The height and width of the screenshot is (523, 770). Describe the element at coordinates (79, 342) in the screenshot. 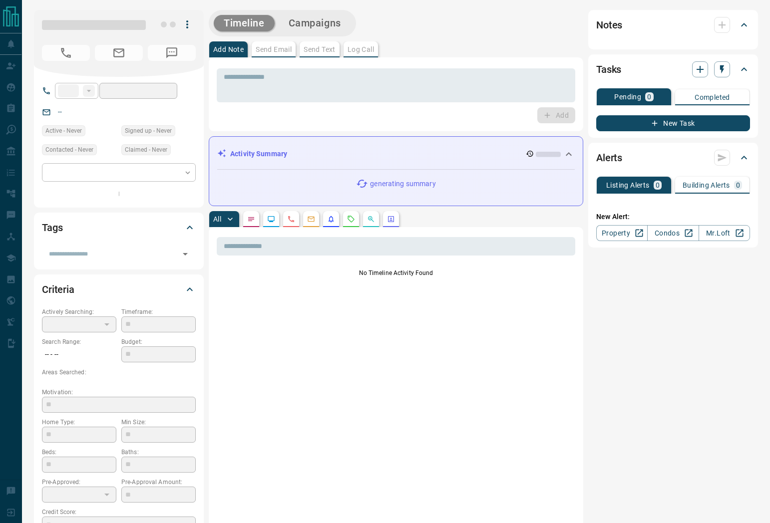

I see `p: Search Range:` at that location.